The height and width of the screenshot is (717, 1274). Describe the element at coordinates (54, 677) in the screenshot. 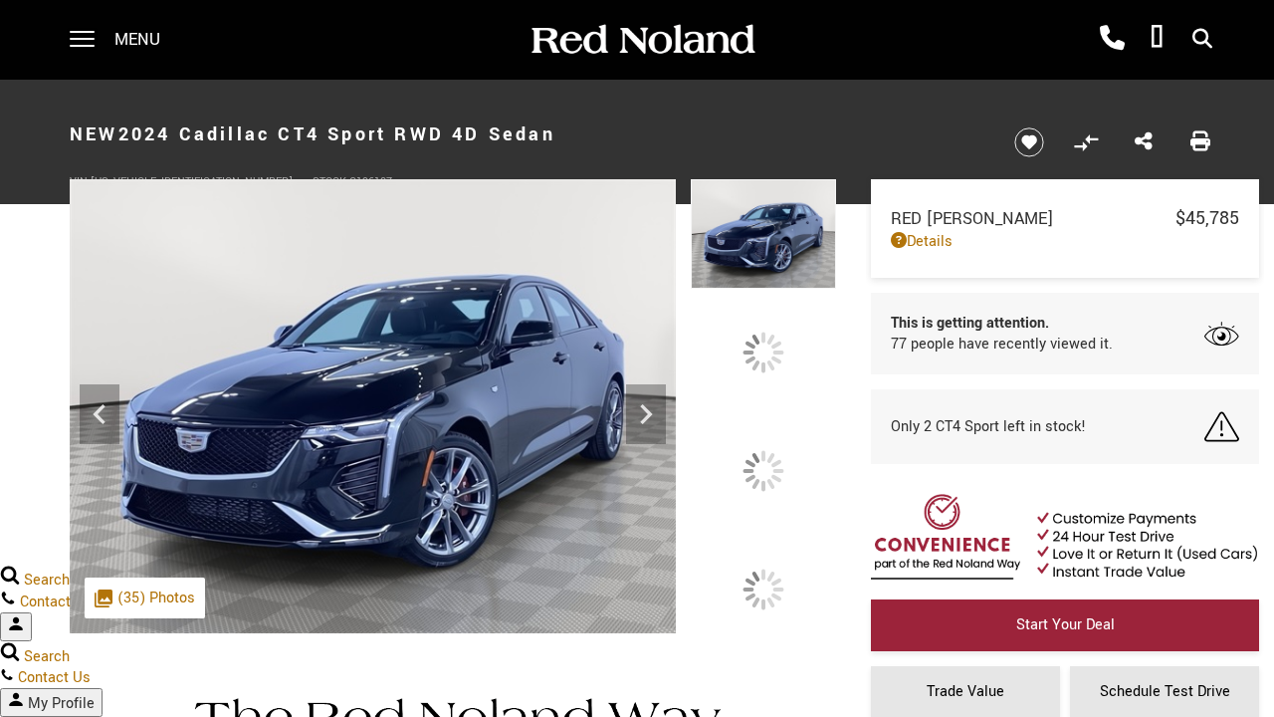

I see `span: Contact Us` at that location.